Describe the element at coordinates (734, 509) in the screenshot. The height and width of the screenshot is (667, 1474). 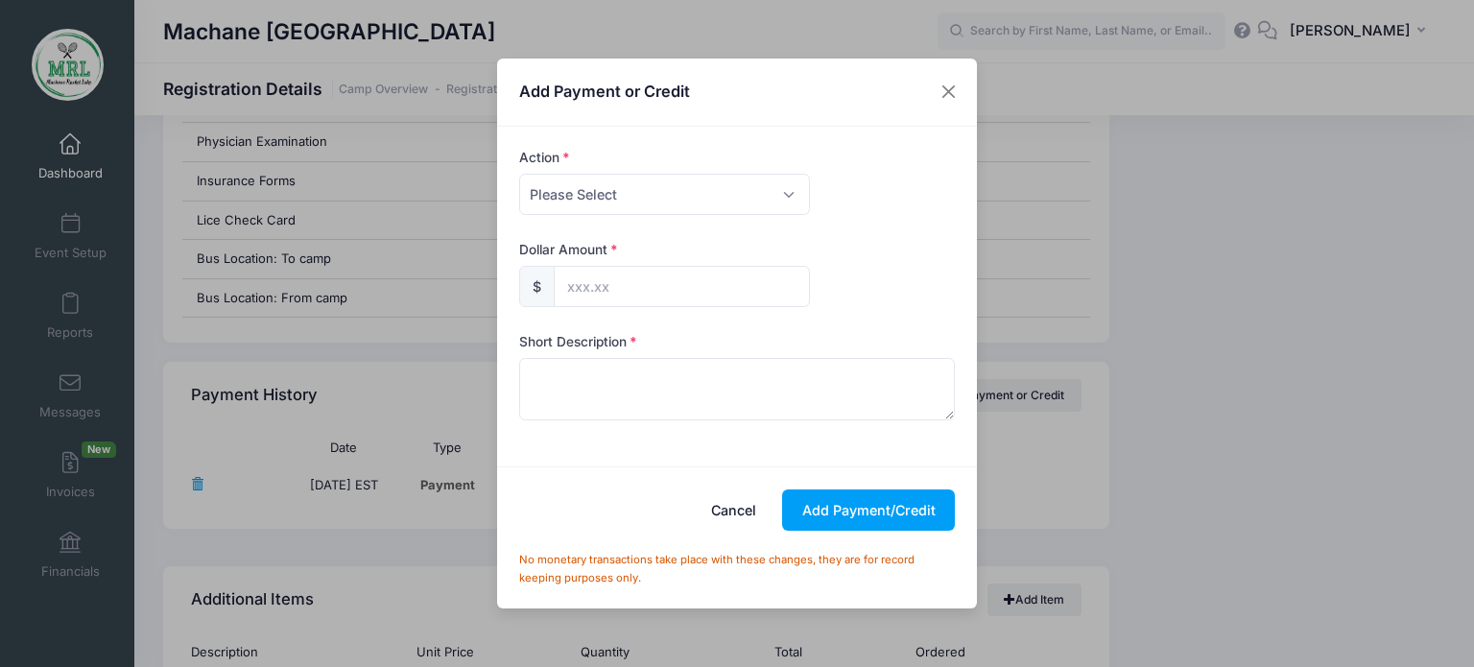
I see `button: Cancel` at that location.